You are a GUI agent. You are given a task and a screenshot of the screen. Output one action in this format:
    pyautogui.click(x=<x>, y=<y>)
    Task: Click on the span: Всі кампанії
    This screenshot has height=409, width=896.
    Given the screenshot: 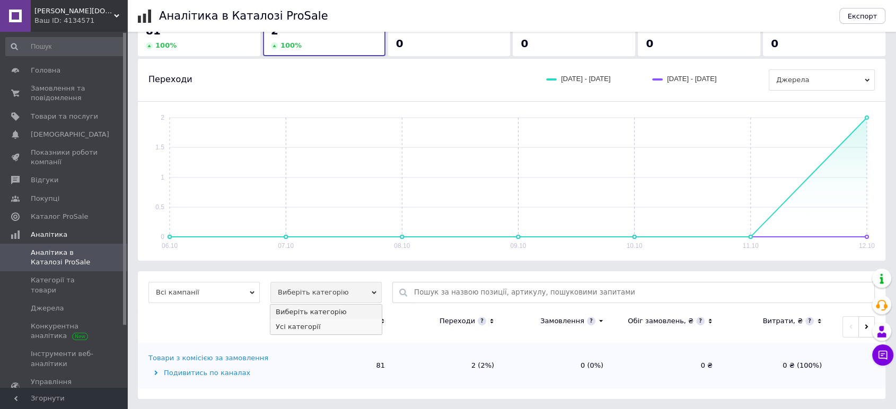 What is the action you would take?
    pyautogui.click(x=204, y=293)
    